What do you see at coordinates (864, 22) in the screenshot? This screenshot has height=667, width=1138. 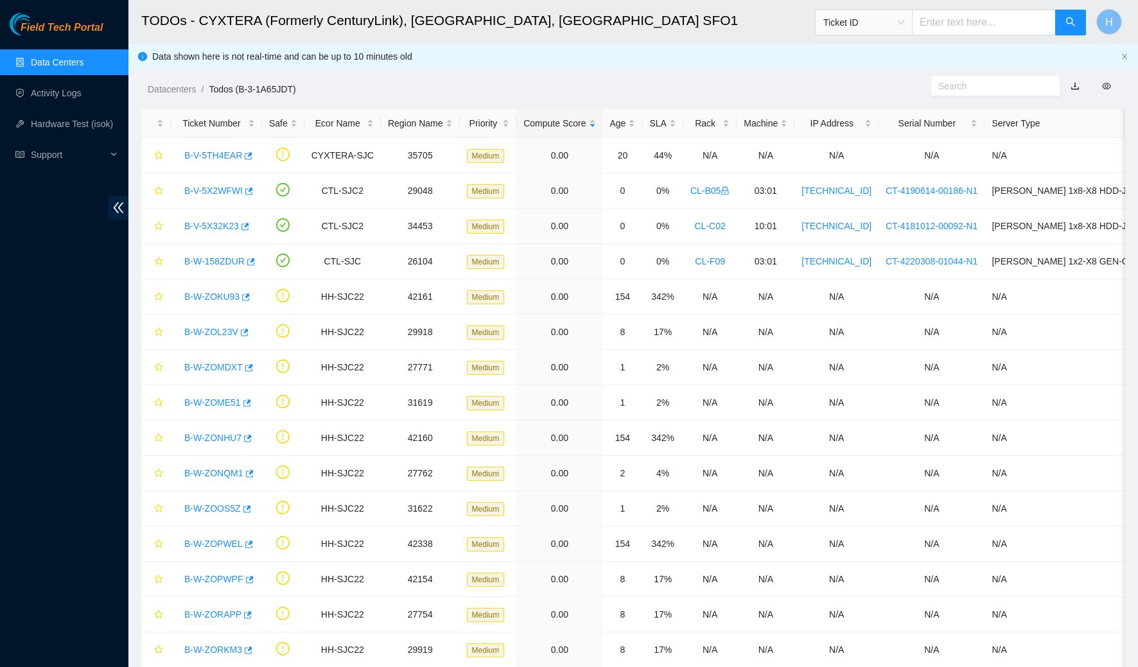 I see `span: Ticket ID` at bounding box center [864, 22].